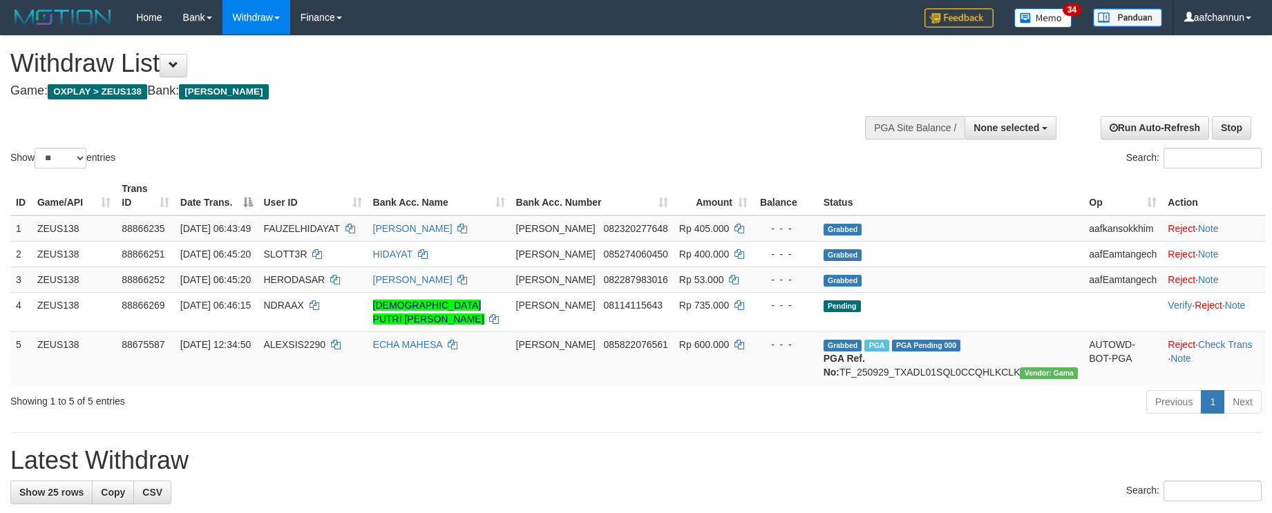 Image resolution: width=1272 pixels, height=513 pixels. I want to click on span: FAUZELHIDAYAT, so click(302, 229).